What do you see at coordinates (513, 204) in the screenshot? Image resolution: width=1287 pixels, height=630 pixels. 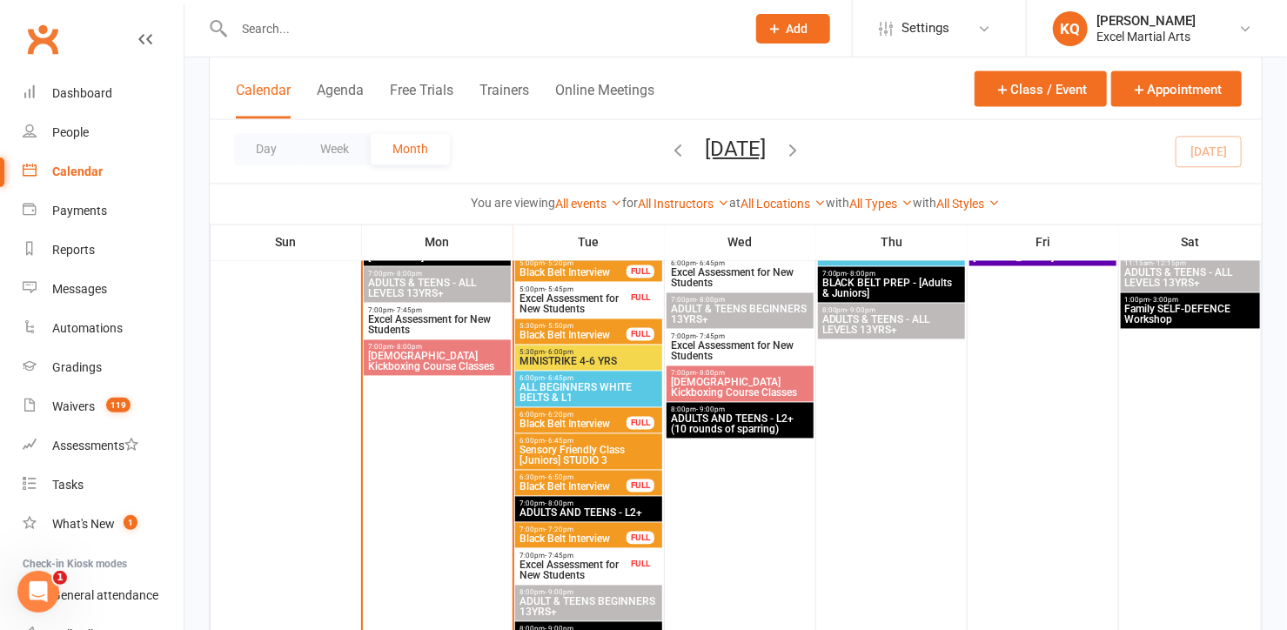 I see `strong: You are viewing` at bounding box center [513, 204].